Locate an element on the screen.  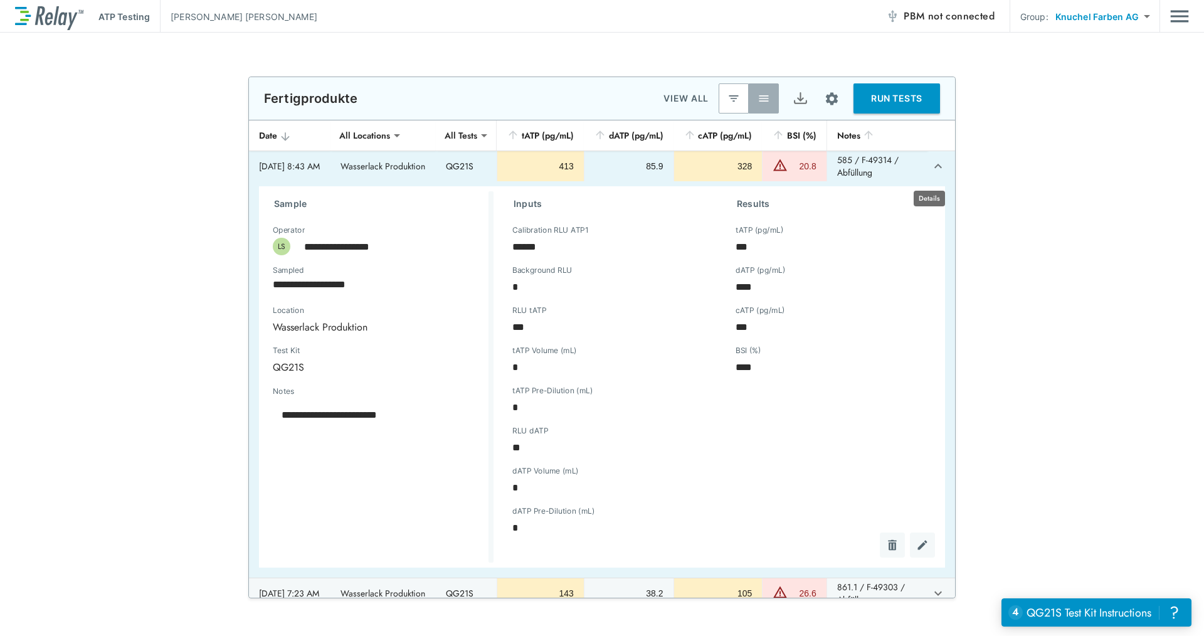
label: dATP Volume (mL) is located at coordinates (545, 471).